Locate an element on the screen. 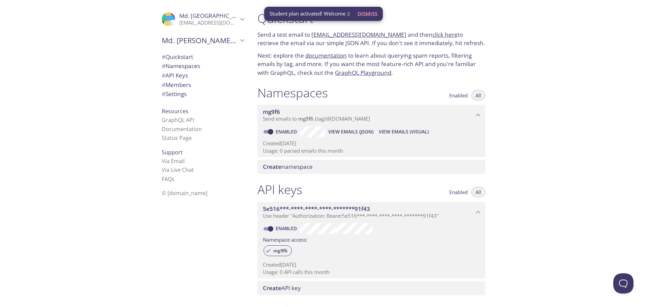  span: API Keys is located at coordinates (175, 75).